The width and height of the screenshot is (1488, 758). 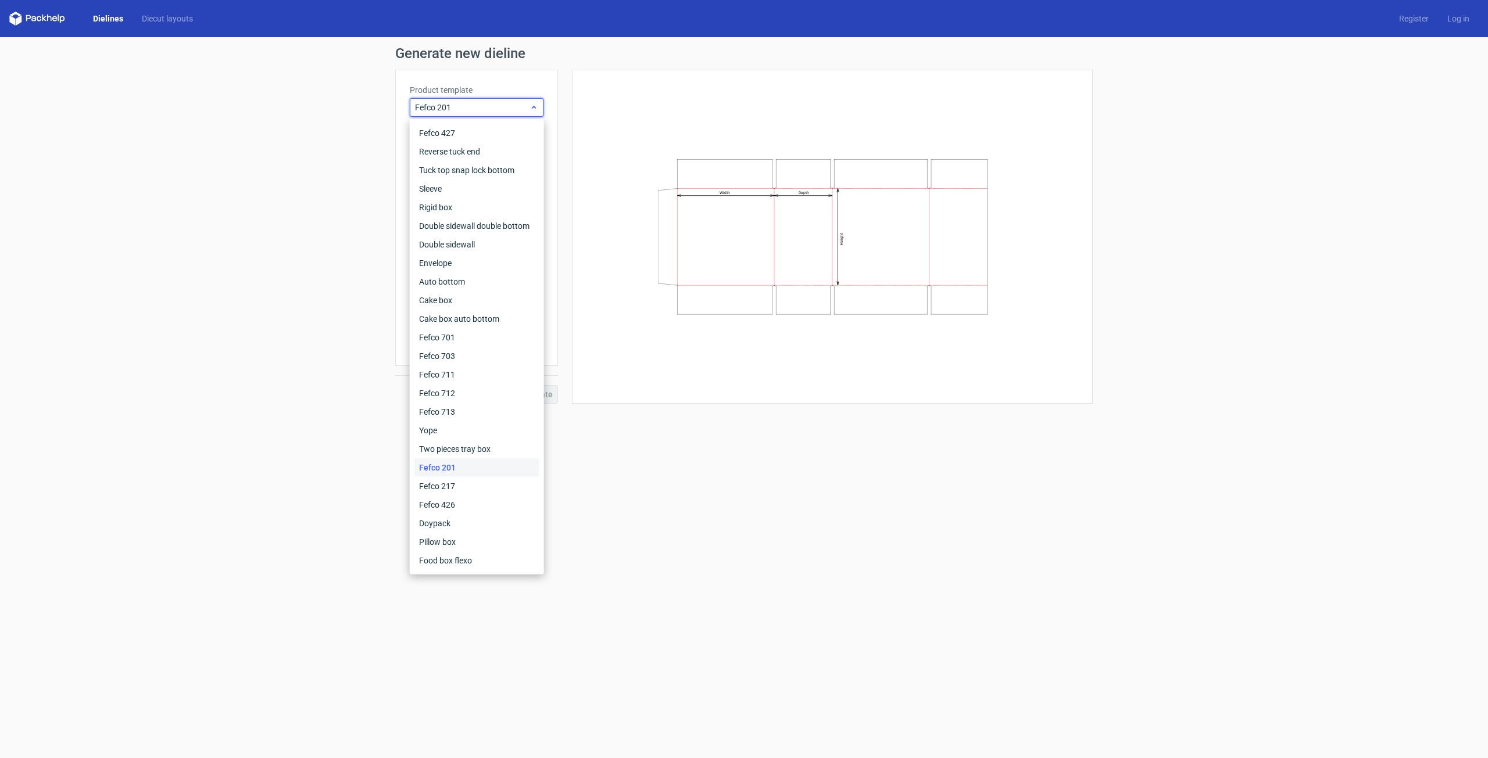 I want to click on div: Fefco 713, so click(x=477, y=412).